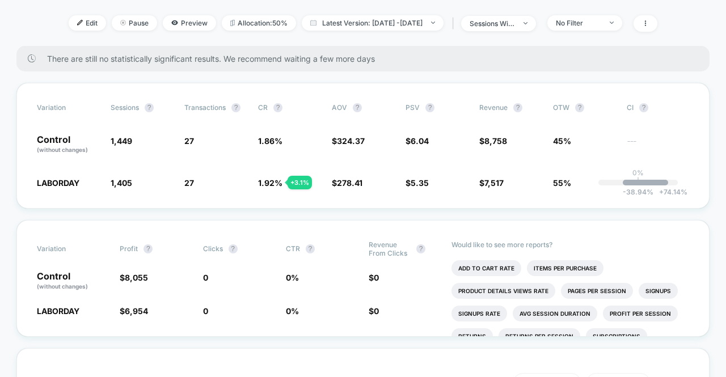  Describe the element at coordinates (670, 192) in the screenshot. I see `span: 74.14 %` at that location.